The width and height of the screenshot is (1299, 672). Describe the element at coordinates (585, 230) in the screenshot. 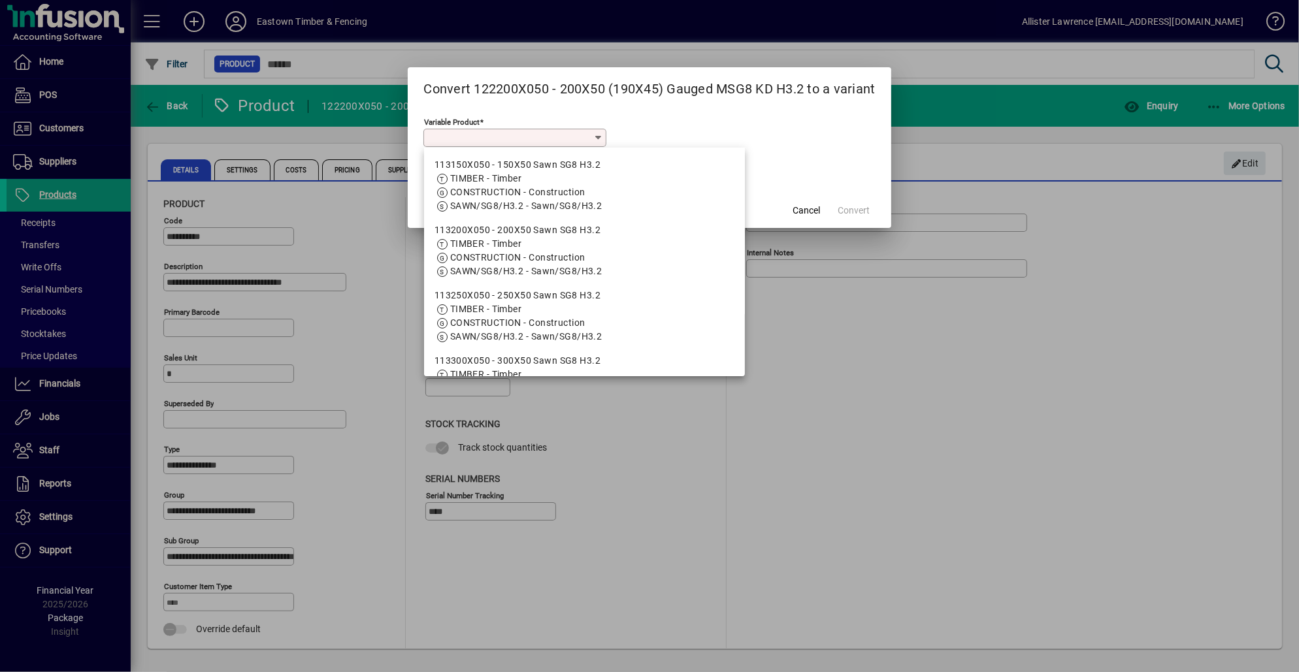

I see `div: 113200X050 - 200X50 Sawn SG8 H3.2` at that location.